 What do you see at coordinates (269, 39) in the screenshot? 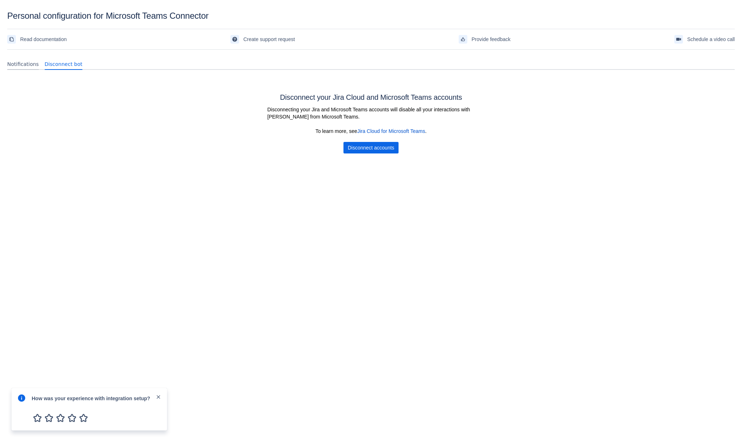
I see `span: Create support request` at bounding box center [269, 39].